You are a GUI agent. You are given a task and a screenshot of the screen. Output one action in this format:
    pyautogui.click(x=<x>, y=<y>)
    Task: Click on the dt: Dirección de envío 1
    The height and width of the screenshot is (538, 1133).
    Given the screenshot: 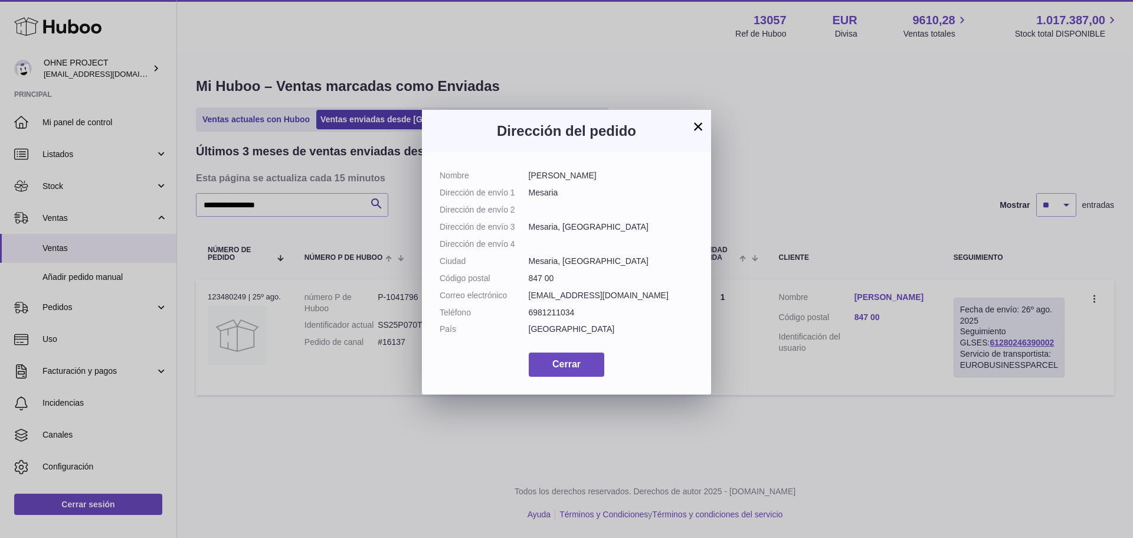 What is the action you would take?
    pyautogui.click(x=484, y=192)
    